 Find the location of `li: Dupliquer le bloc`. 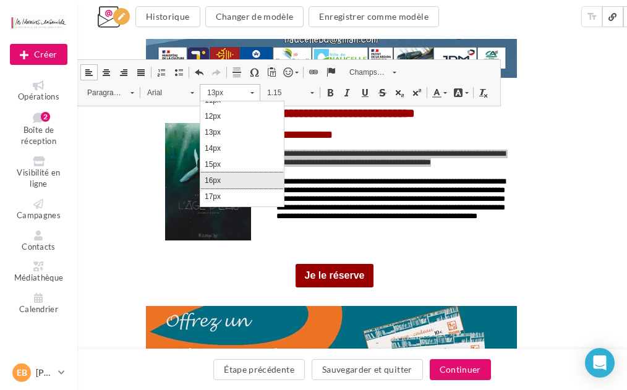

li: Dupliquer le bloc is located at coordinates (121, 151).